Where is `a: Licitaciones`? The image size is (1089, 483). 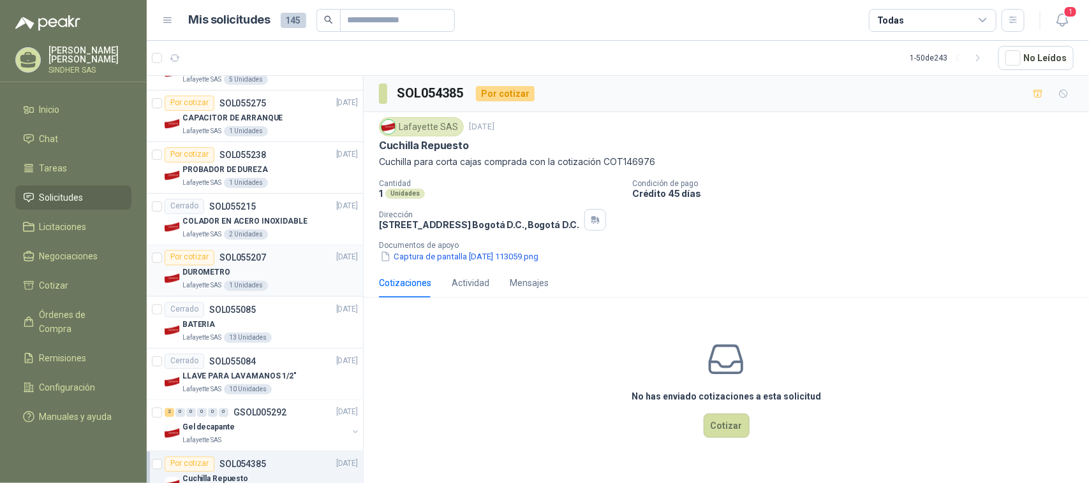 a: Licitaciones is located at coordinates (73, 227).